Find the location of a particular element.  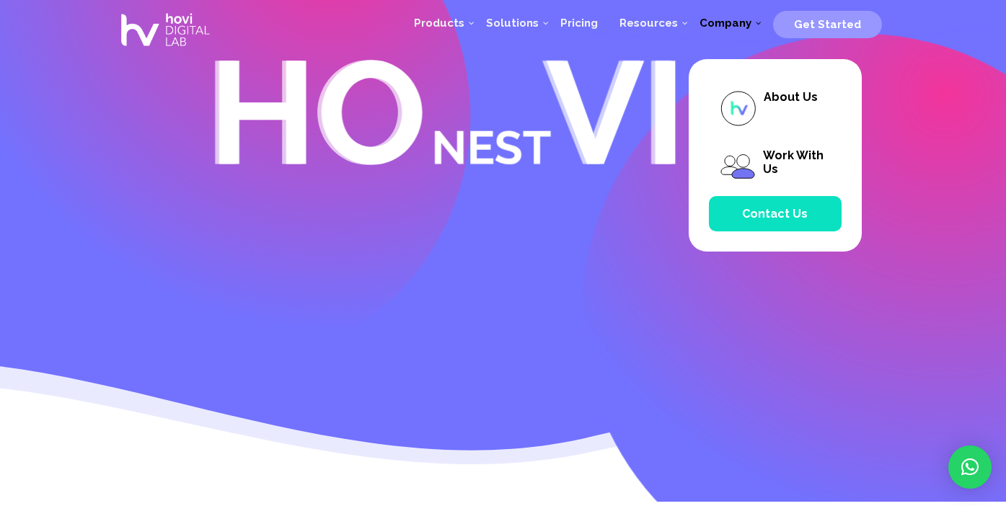

a: Pricing is located at coordinates (579, 23).